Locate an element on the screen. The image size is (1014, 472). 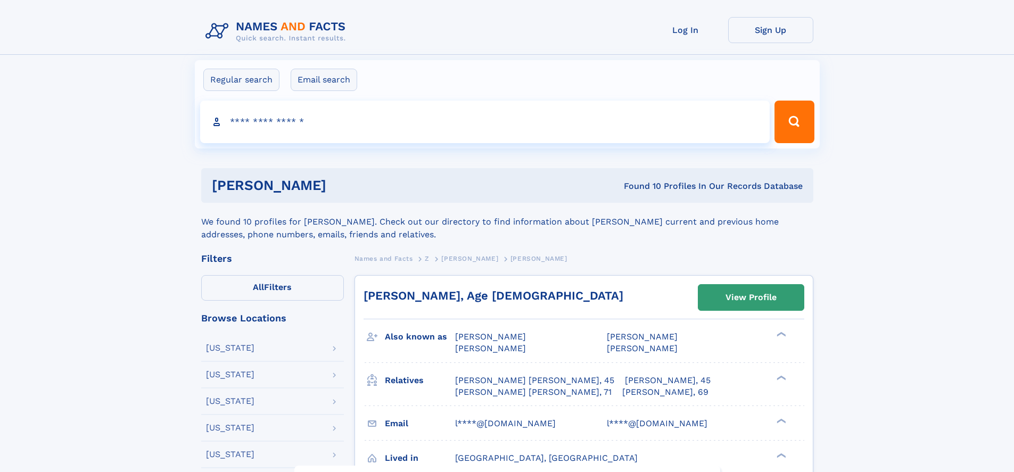
a: Names and Facts is located at coordinates (384, 258).